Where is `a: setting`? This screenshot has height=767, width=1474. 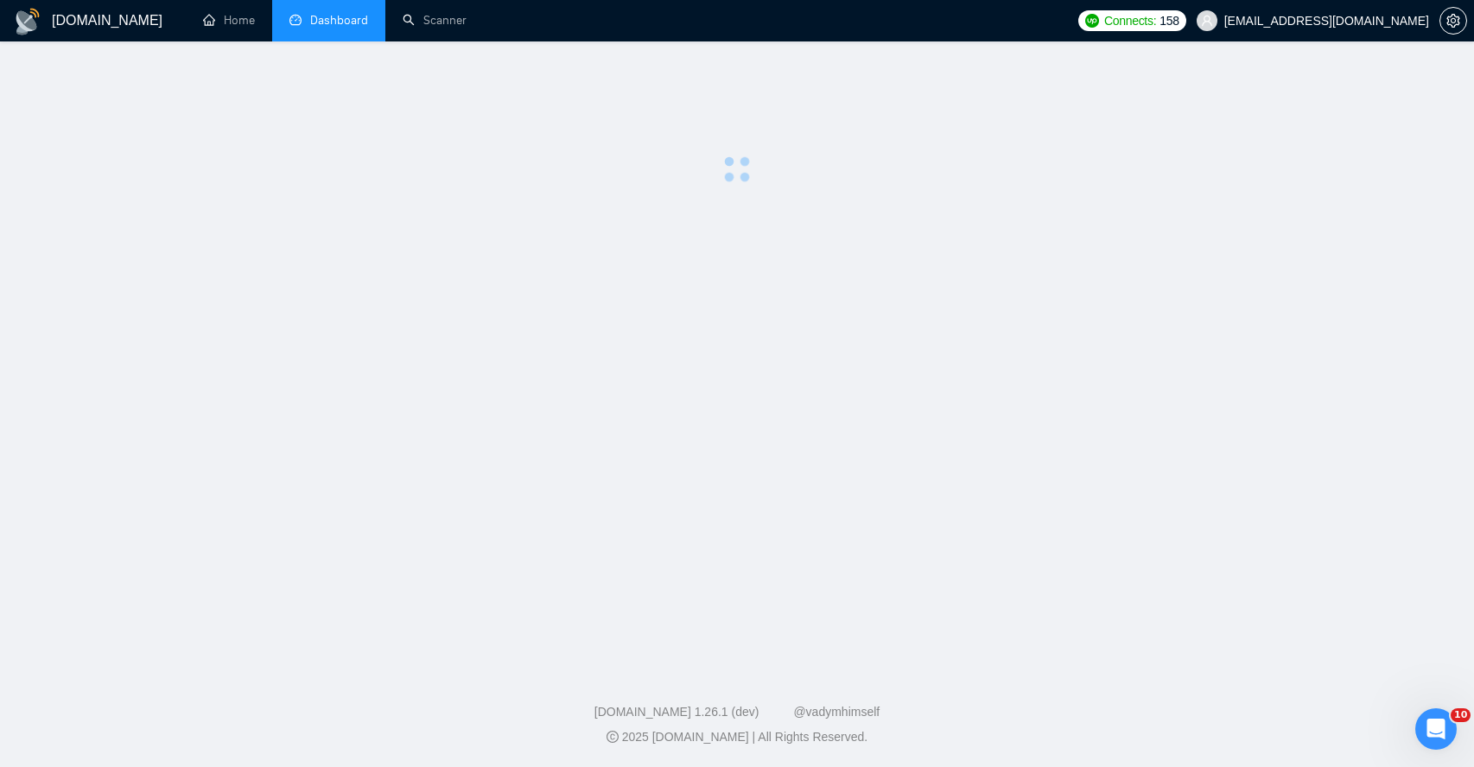 a: setting is located at coordinates (1453, 21).